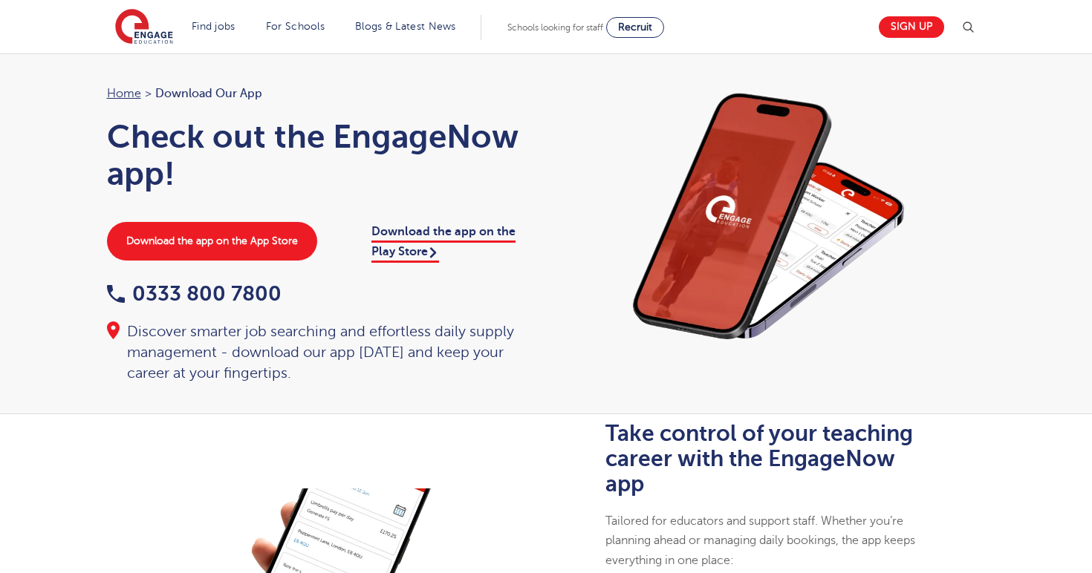  I want to click on a: Blogs & Latest News, so click(405, 26).